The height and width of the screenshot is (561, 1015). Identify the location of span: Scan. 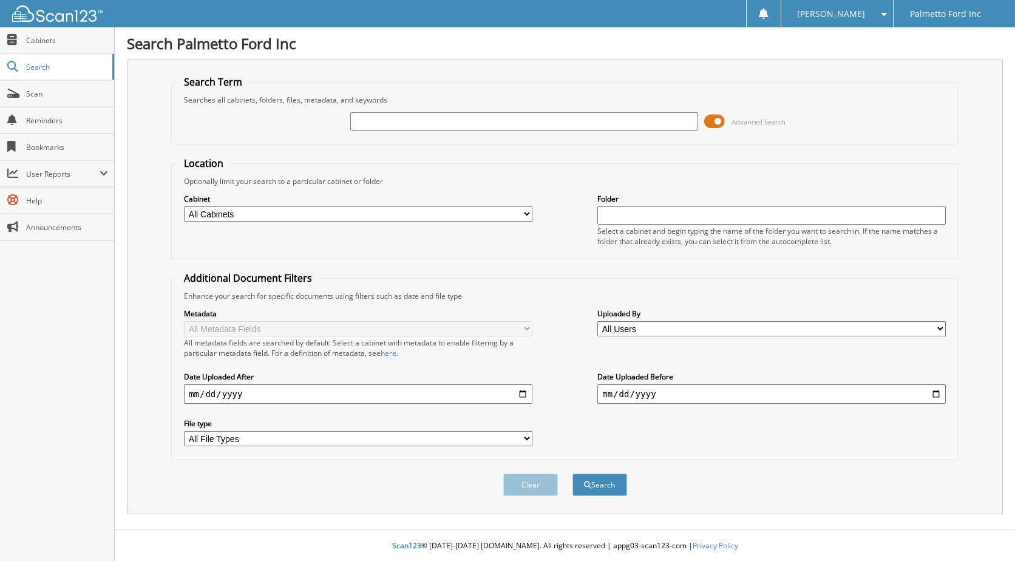
(67, 93).